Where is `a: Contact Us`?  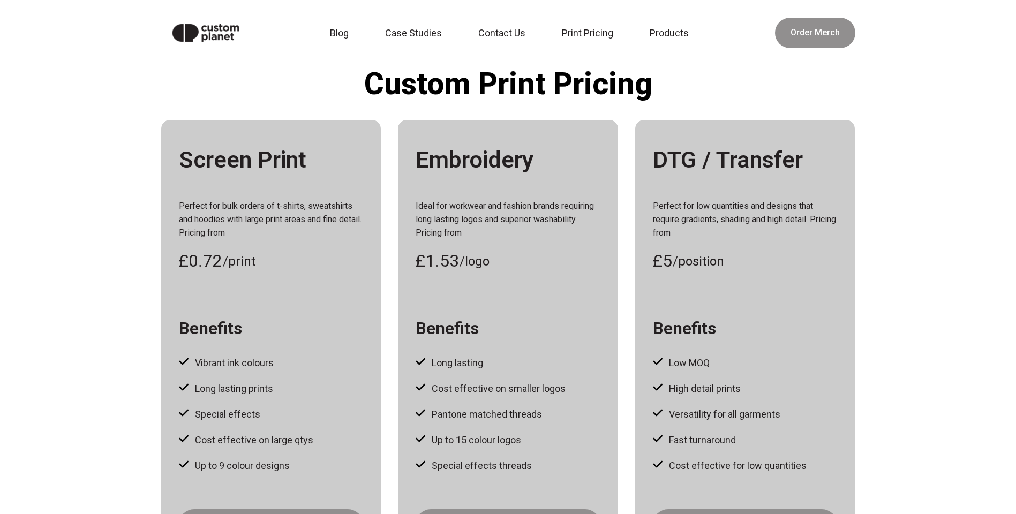
a: Contact Us is located at coordinates (505, 33).